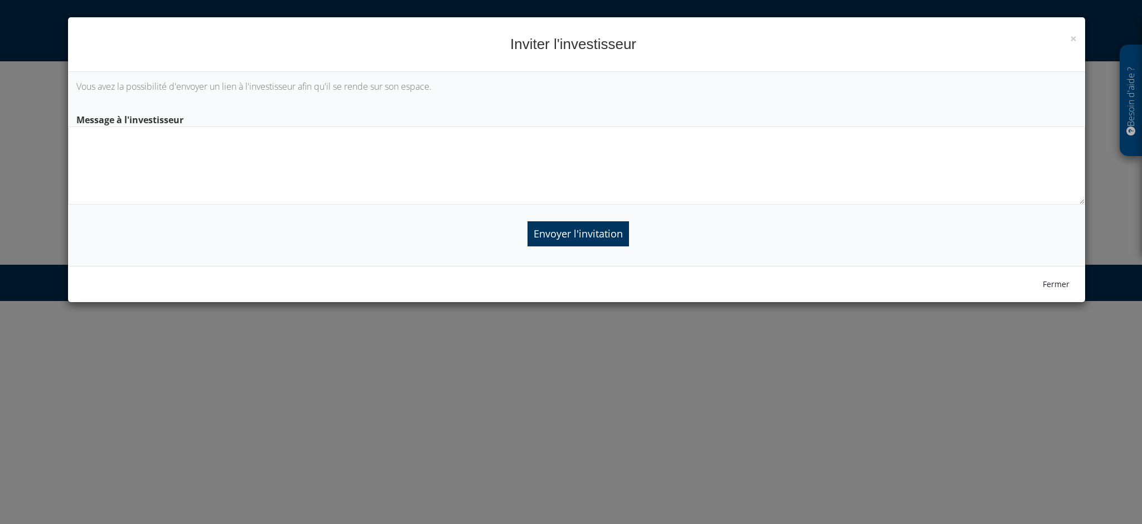  What do you see at coordinates (578, 234) in the screenshot?
I see `input: Envoyer l'invitation` at bounding box center [578, 234].